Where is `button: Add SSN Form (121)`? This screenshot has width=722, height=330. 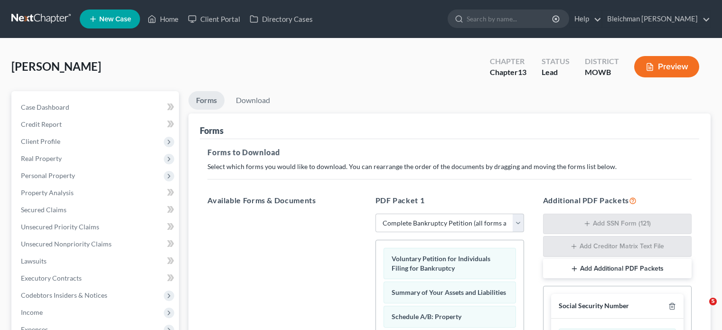
button: Add SSN Form (121) is located at coordinates (617, 224).